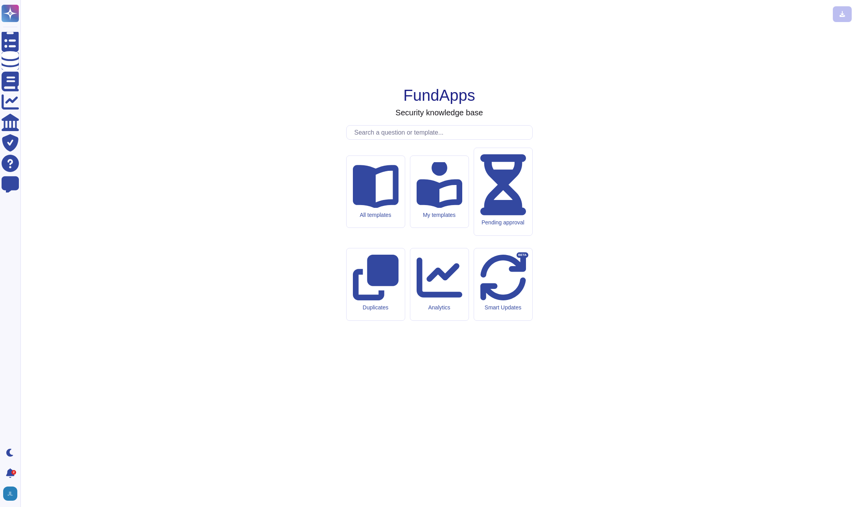  Describe the element at coordinates (503, 222) in the screenshot. I see `div: Pending approval` at that location.